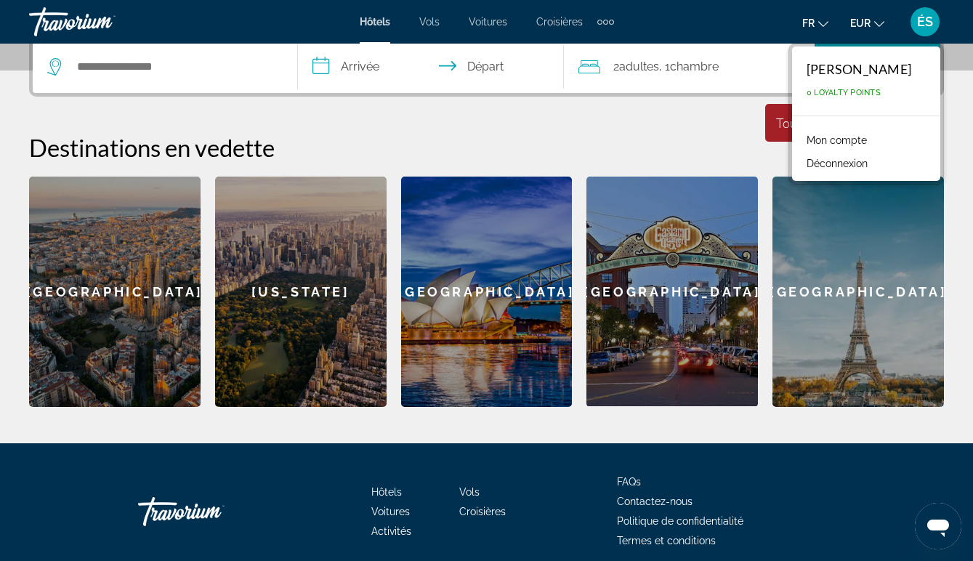  Describe the element at coordinates (925, 22) in the screenshot. I see `button: User Menu` at that location.